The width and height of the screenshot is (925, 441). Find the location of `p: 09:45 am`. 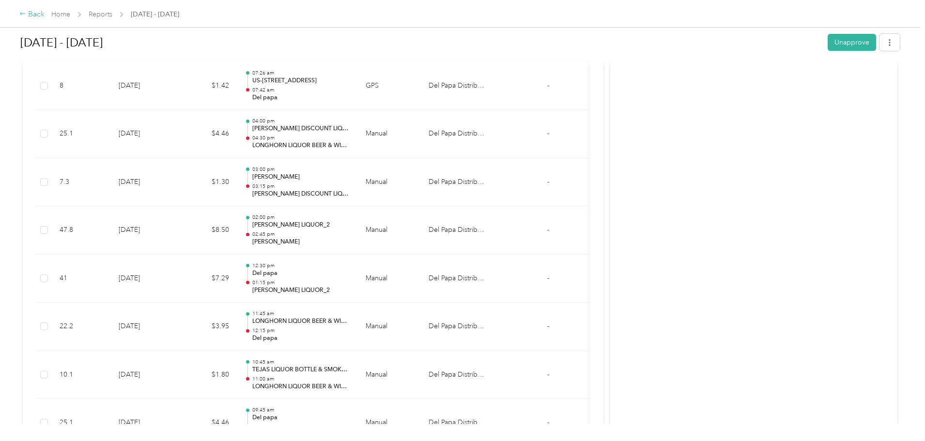

p: 09:45 am is located at coordinates (301, 410).